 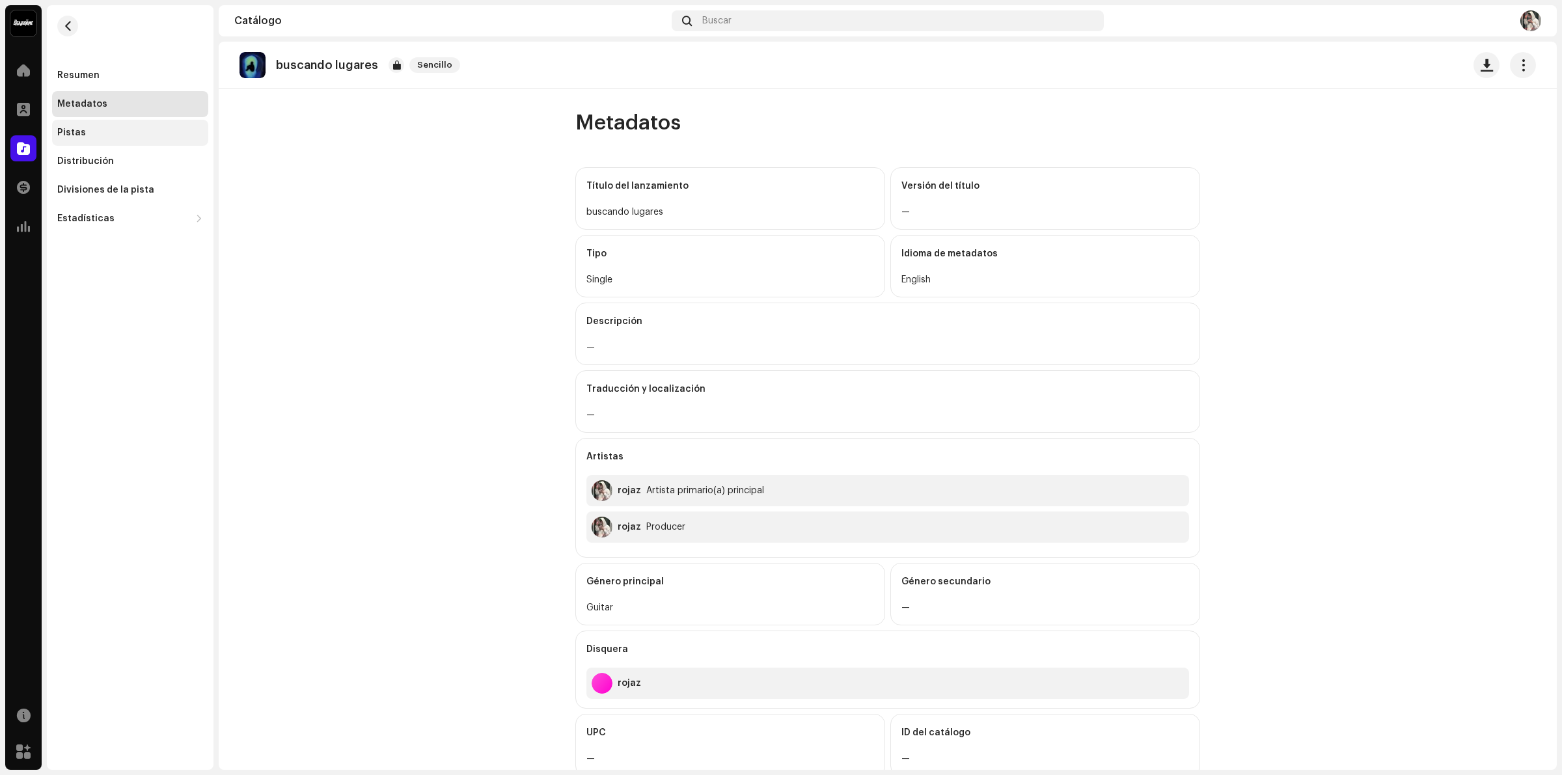 I want to click on img: 3ba253c3-a28a-4c5c-aa2a-9bf360cae94b, so click(x=253, y=65).